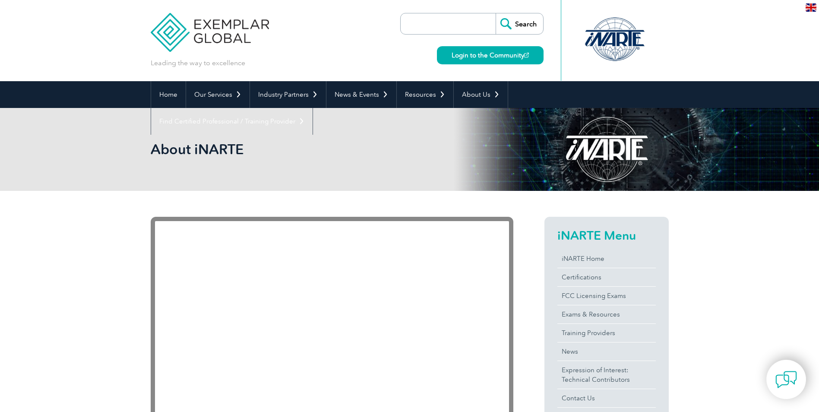 Image resolution: width=819 pixels, height=412 pixels. Describe the element at coordinates (606, 258) in the screenshot. I see `a: iNARTE Home` at that location.